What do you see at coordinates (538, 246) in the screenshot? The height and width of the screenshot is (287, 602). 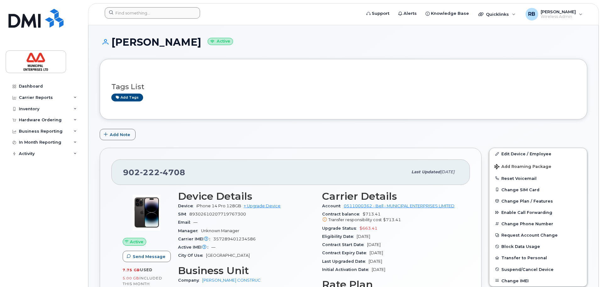 I see `button: Block Data Usage` at bounding box center [538, 246].